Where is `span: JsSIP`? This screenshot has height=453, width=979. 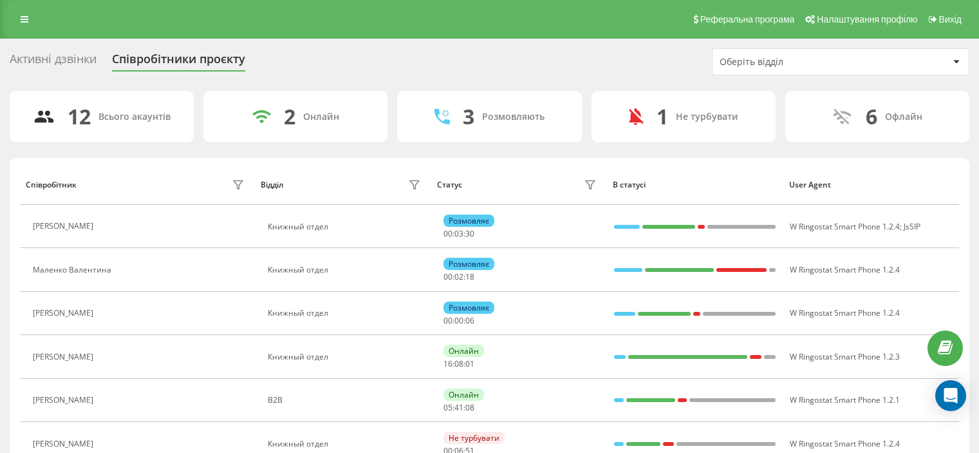
span: JsSIP is located at coordinates (912, 226).